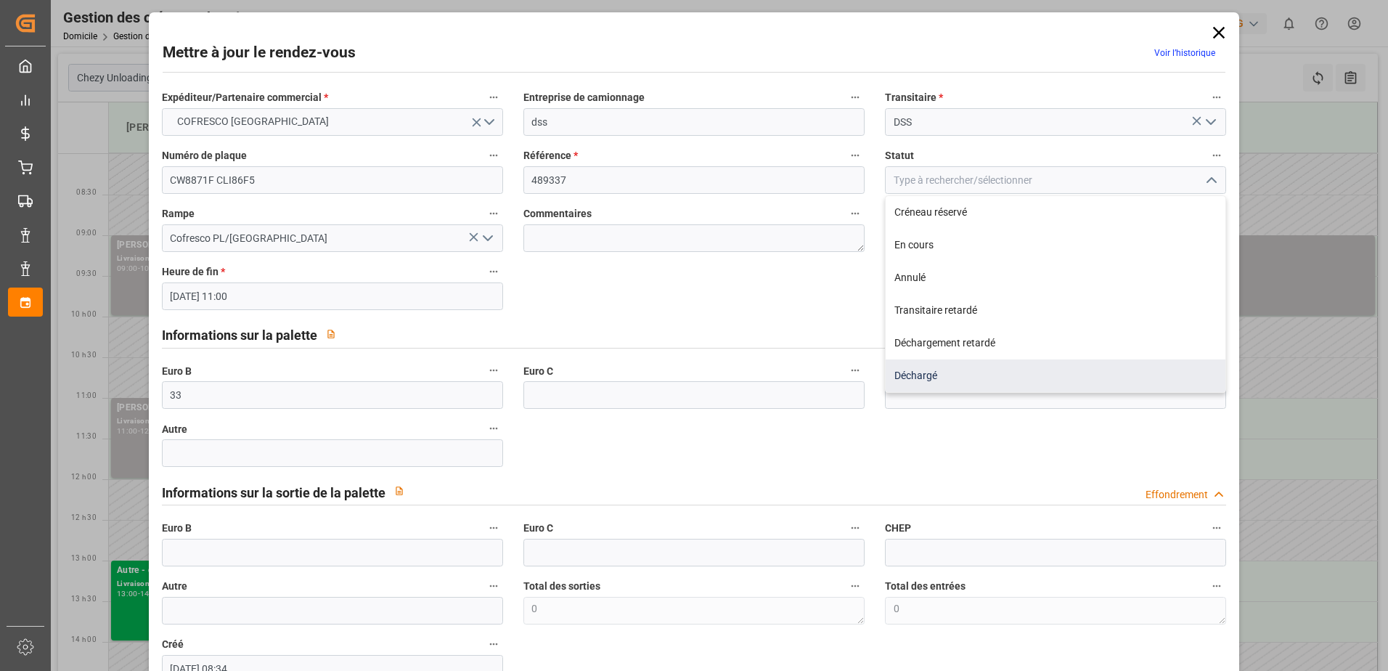 The height and width of the screenshot is (671, 1388). What do you see at coordinates (1055, 343) in the screenshot?
I see `div: Déchargement retardé` at bounding box center [1055, 343].